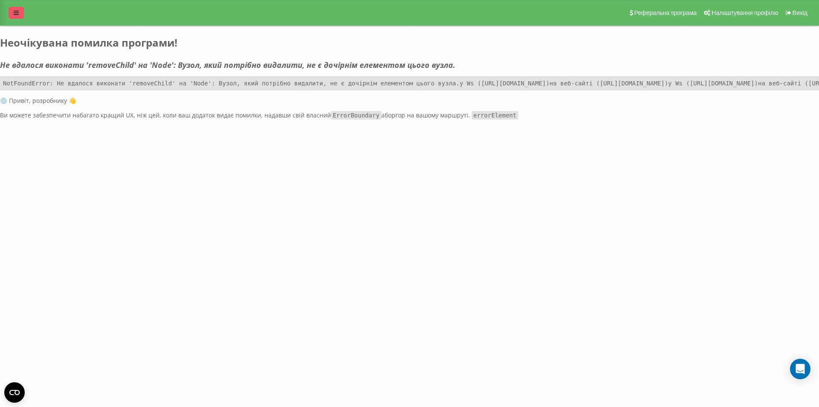 This screenshot has height=407, width=819. Describe the element at coordinates (801, 369) in the screenshot. I see `div: Відкрити Intercom Messenger` at that location.